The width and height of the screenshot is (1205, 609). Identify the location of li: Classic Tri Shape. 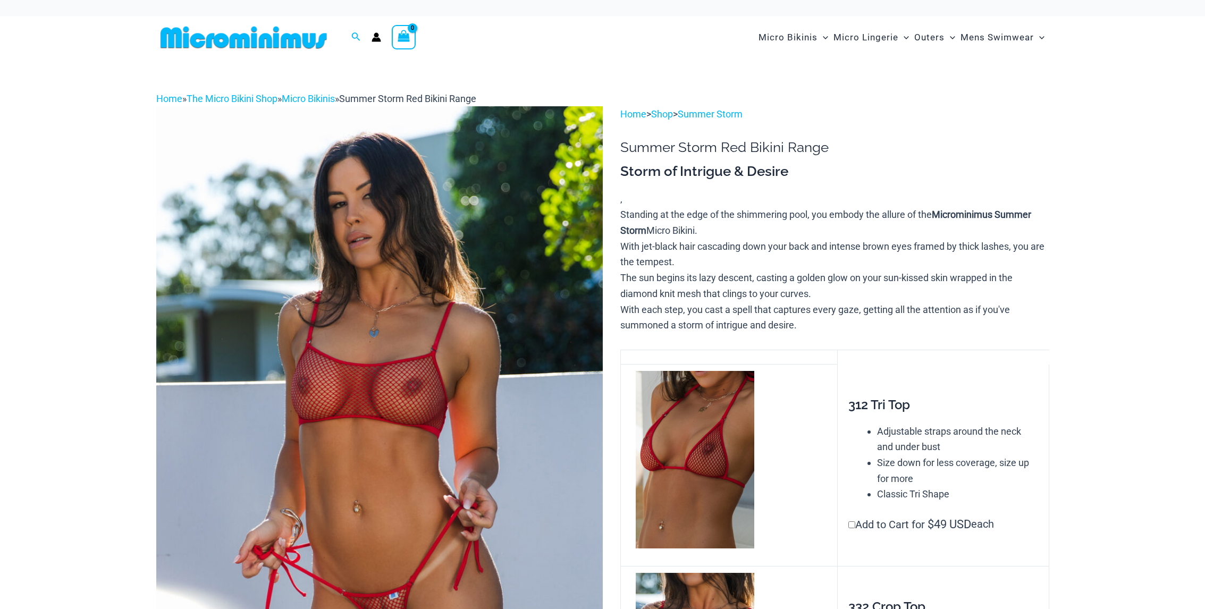
(958, 494).